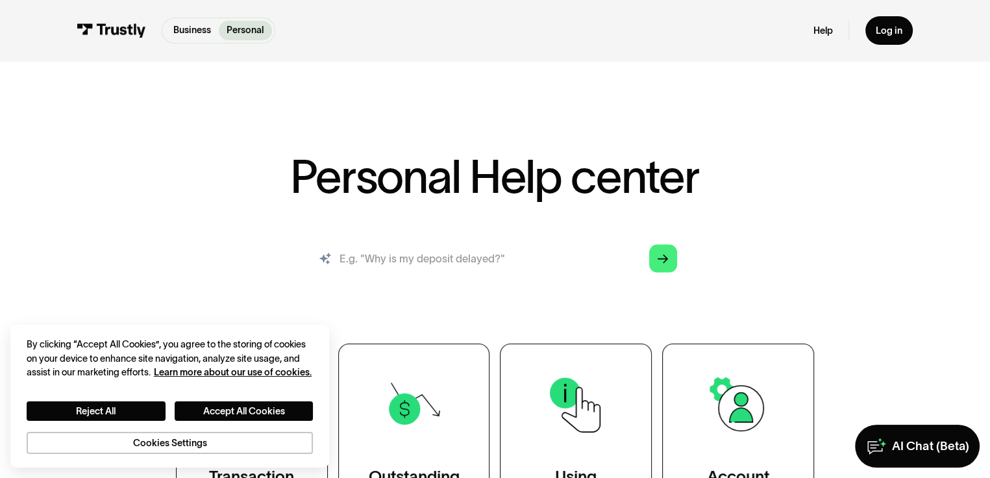 Image resolution: width=990 pixels, height=478 pixels. What do you see at coordinates (112, 31) in the screenshot?
I see `img: Trustly Logo` at bounding box center [112, 31].